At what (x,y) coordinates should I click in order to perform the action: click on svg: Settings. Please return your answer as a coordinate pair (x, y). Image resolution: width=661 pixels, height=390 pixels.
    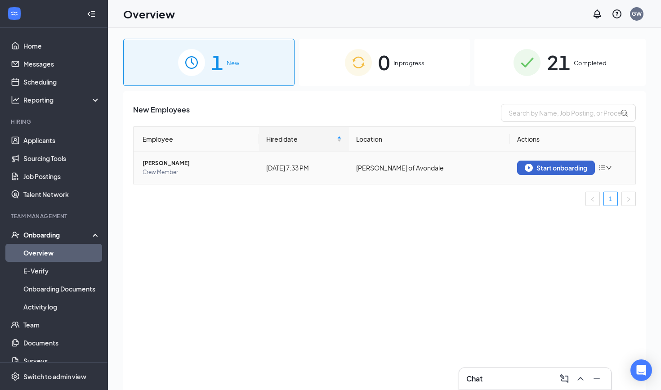
    Looking at the image, I should click on (15, 376).